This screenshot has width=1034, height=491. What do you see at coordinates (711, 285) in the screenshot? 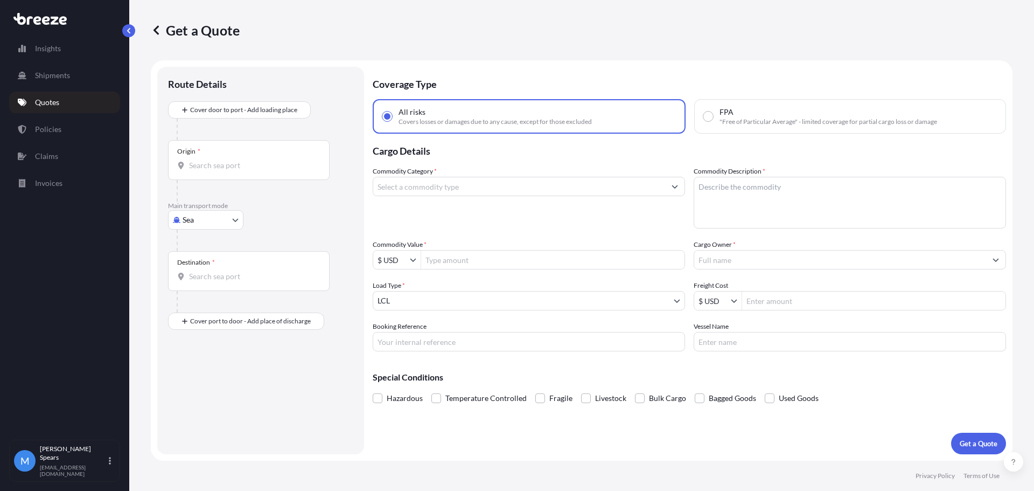
I see `label: Freight Cost` at bounding box center [711, 285].